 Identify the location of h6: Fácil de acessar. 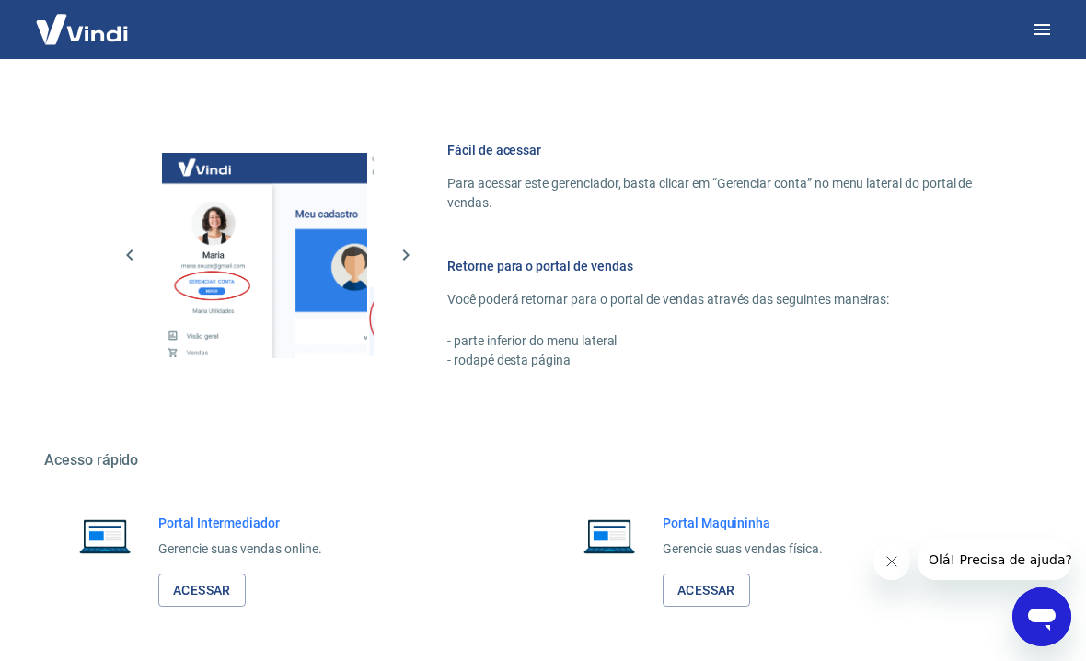
(723, 150).